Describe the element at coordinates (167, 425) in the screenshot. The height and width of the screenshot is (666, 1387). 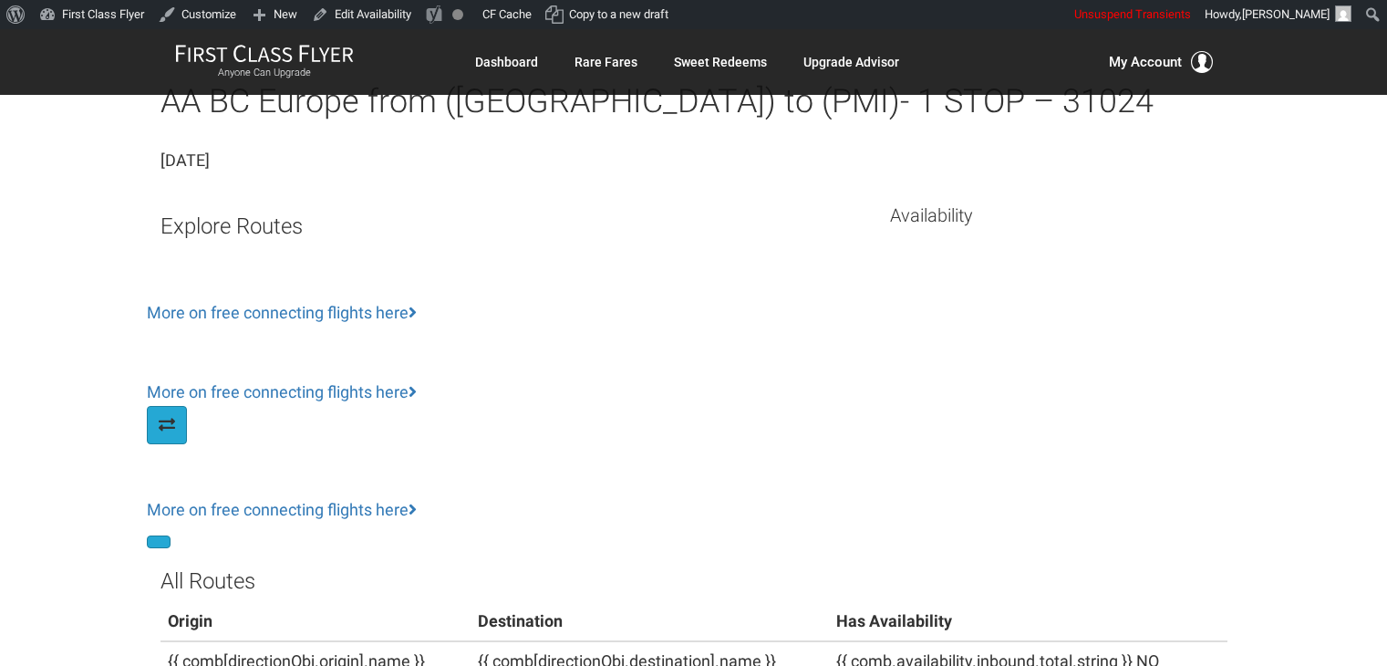
I see `button: Invert Route Direction` at that location.